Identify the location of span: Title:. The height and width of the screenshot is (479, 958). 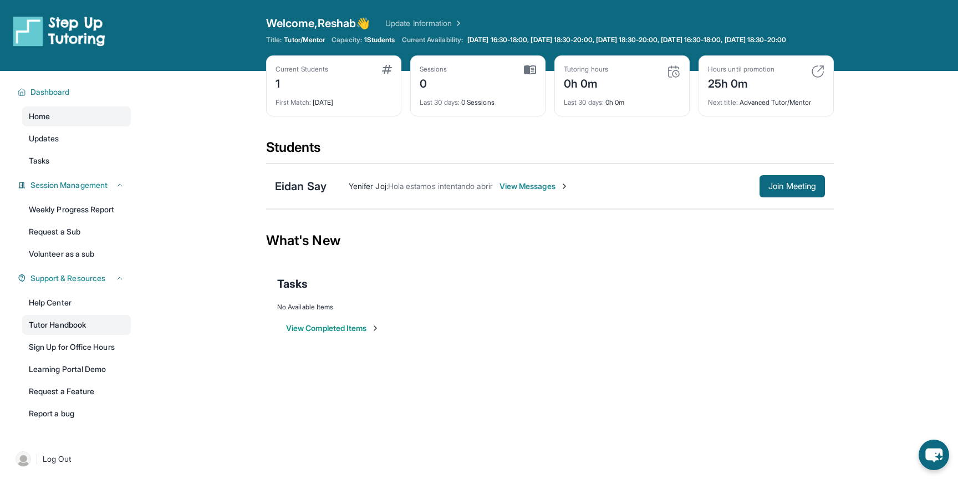
(274, 40).